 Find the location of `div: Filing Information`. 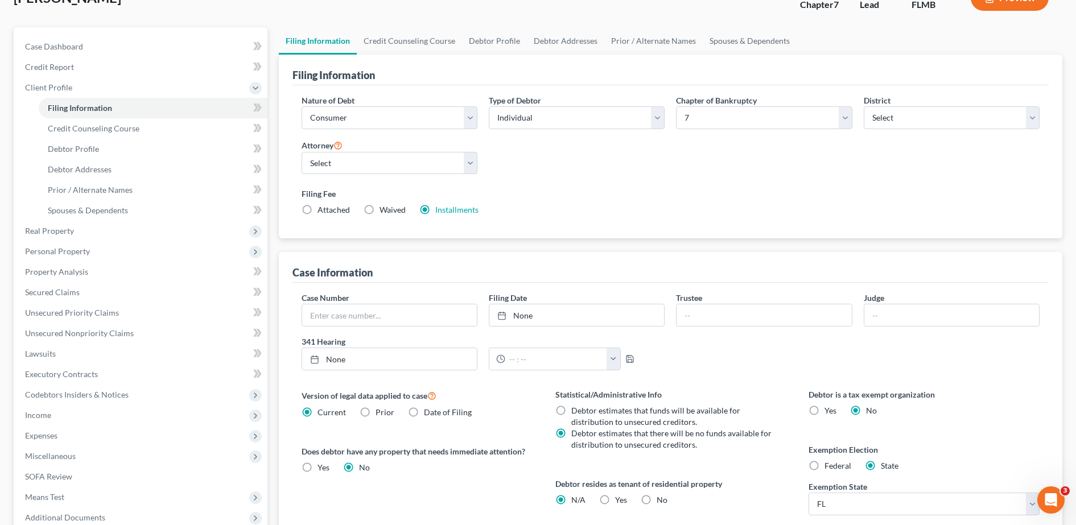

div: Filing Information is located at coordinates (333, 75).